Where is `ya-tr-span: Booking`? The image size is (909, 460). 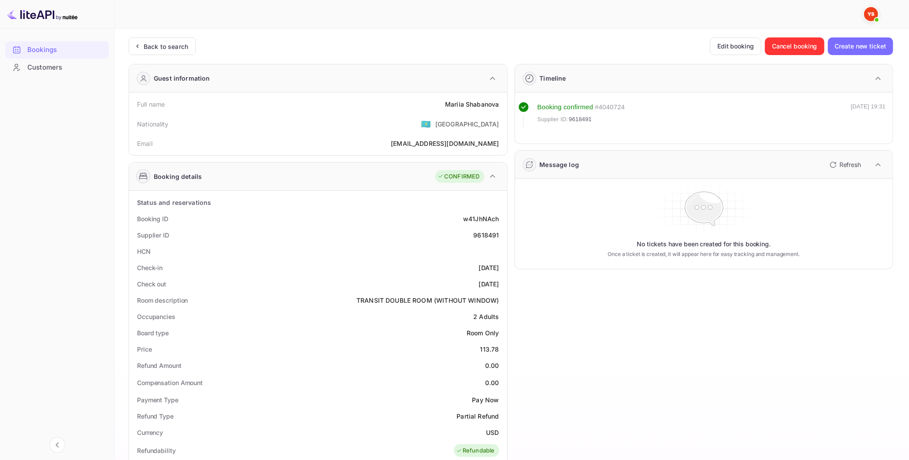
ya-tr-span: Booking is located at coordinates (549, 107).